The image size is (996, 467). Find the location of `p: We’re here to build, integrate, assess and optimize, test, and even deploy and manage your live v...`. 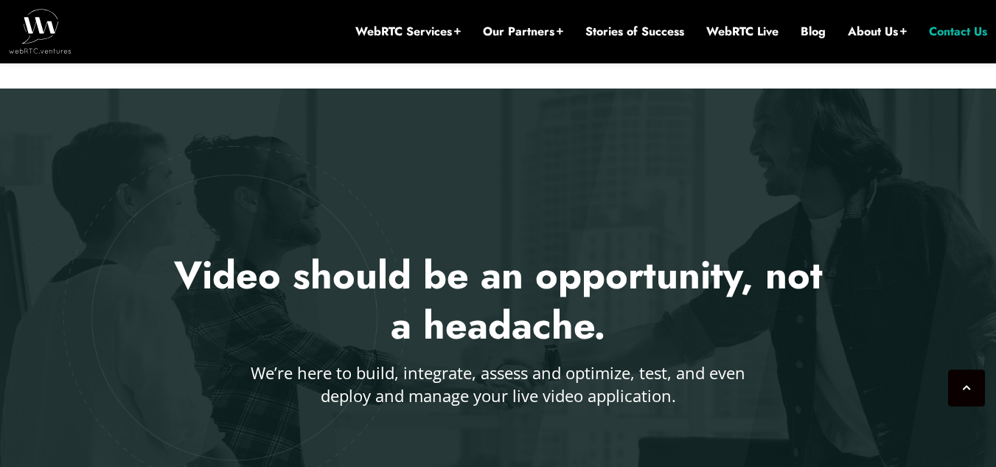

p: We’re here to build, integrate, assess and optimize, test, and even deploy and manage your live v... is located at coordinates (498, 384).